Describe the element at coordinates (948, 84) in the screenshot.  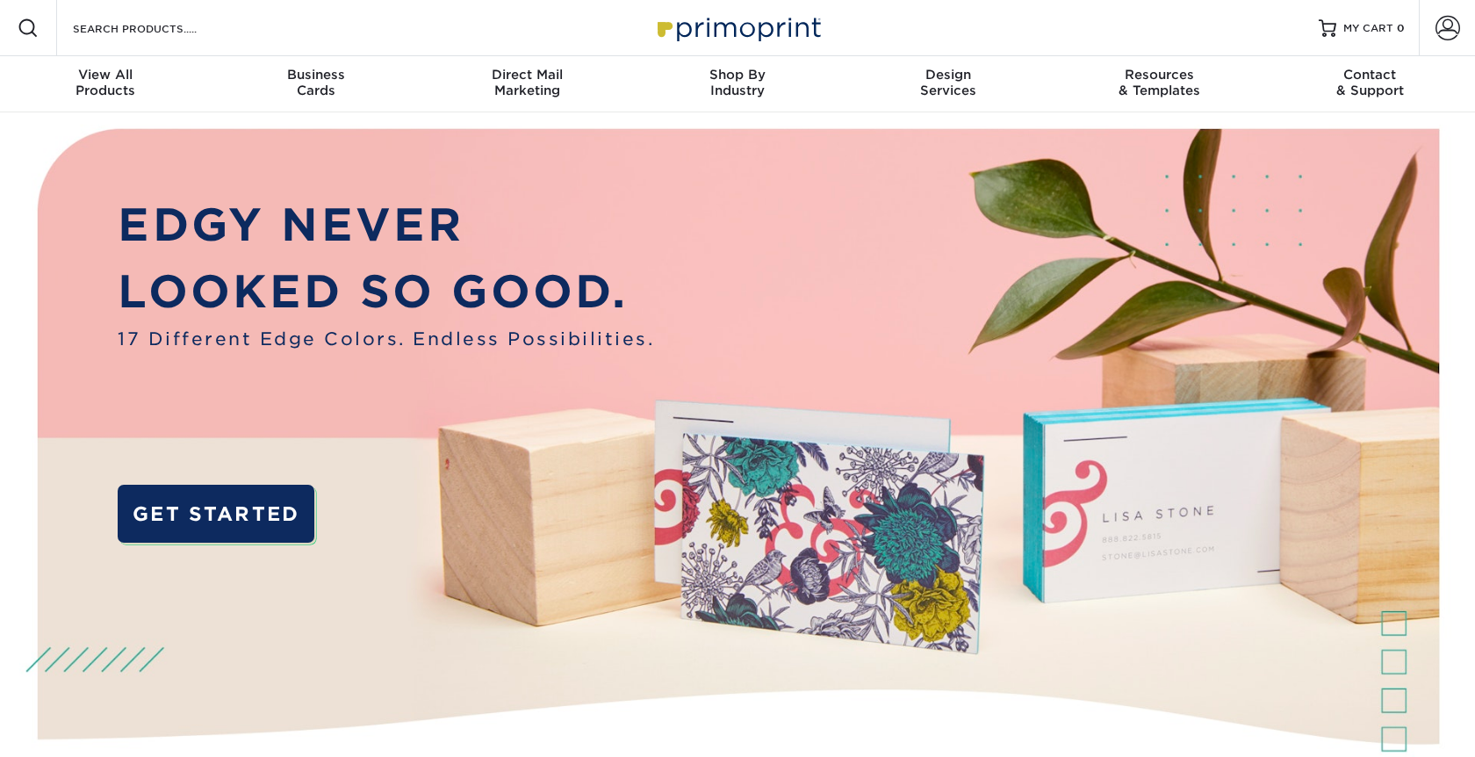
I see `a: DesignServices` at that location.